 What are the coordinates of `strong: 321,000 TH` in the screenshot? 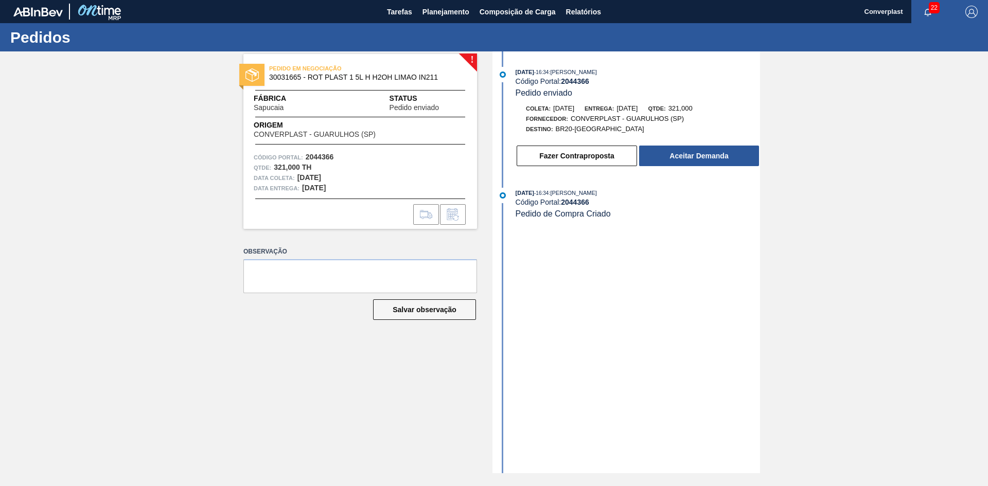 It's located at (292, 167).